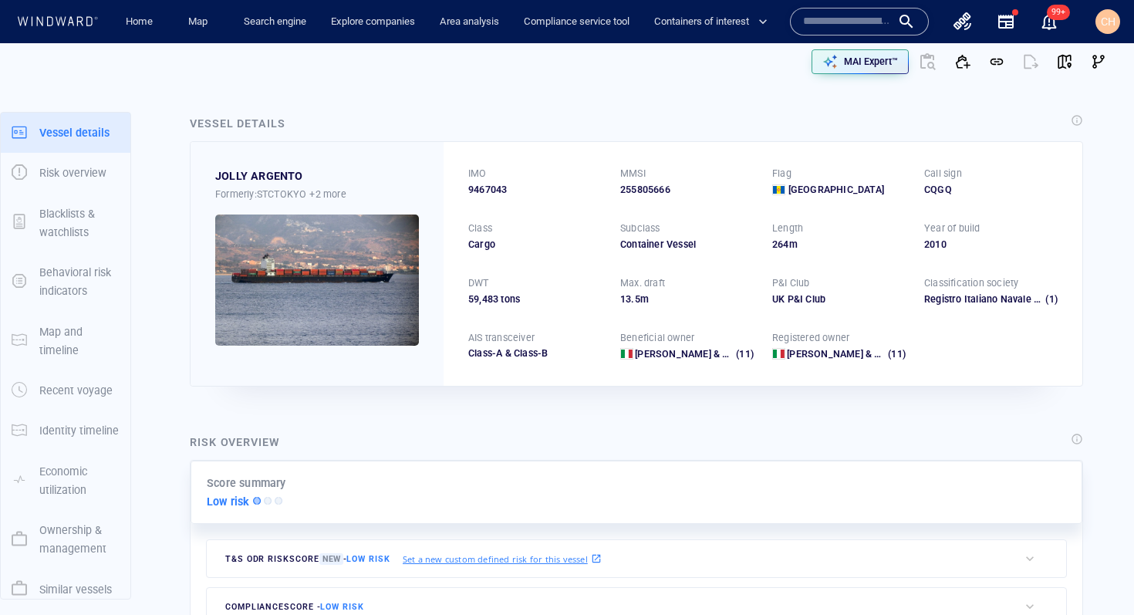  I want to click on div: Container Vessel, so click(687, 245).